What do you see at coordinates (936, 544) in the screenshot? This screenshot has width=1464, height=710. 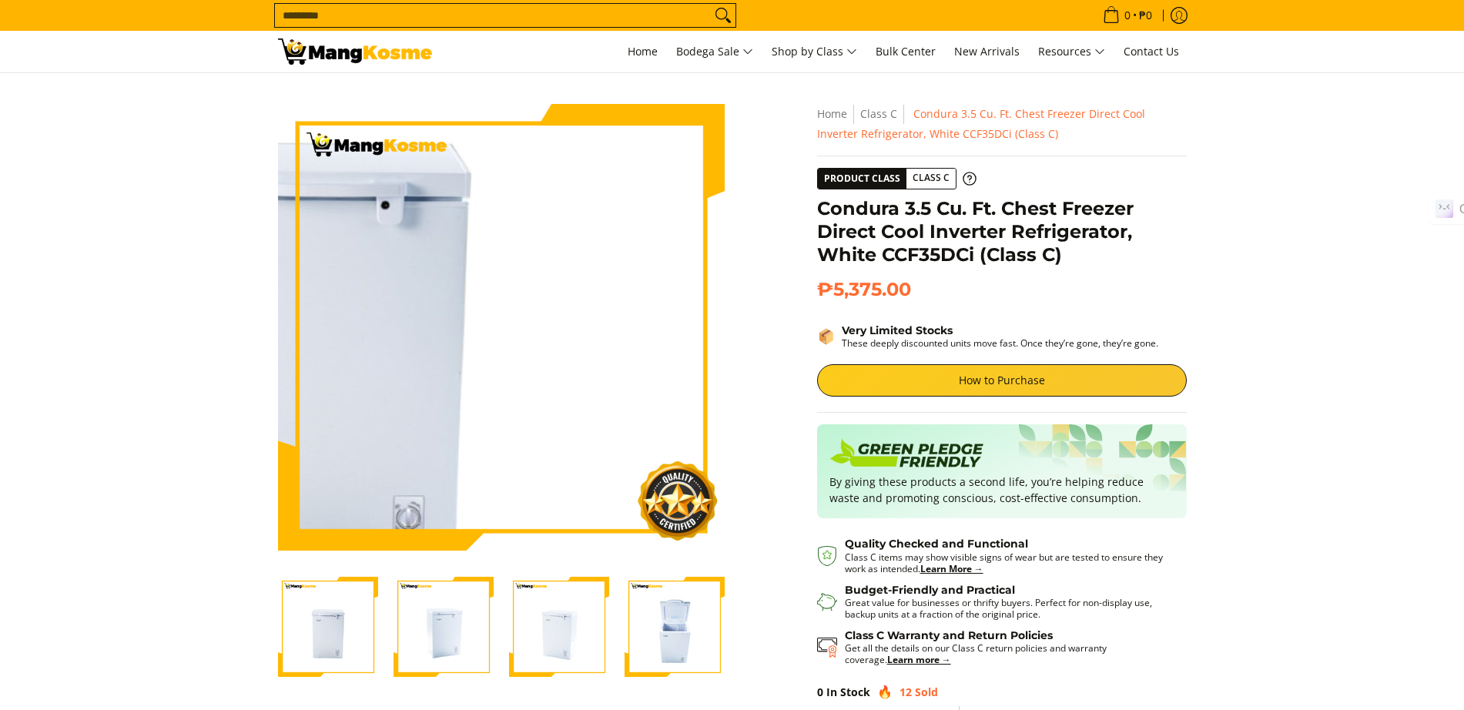 I see `strong: Quality Checked and Functional` at bounding box center [936, 544].